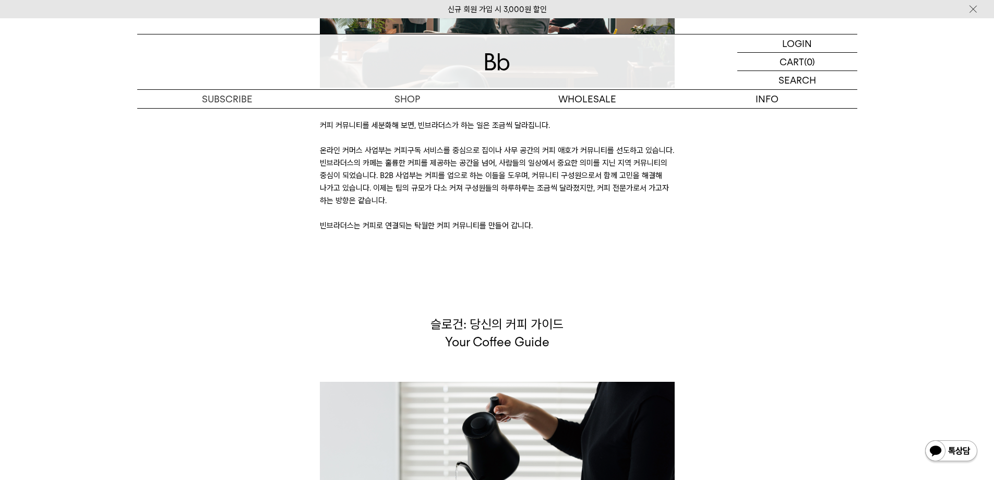 This screenshot has width=994, height=480. What do you see at coordinates (227, 99) in the screenshot?
I see `a: SUBSCRIBE` at bounding box center [227, 99].